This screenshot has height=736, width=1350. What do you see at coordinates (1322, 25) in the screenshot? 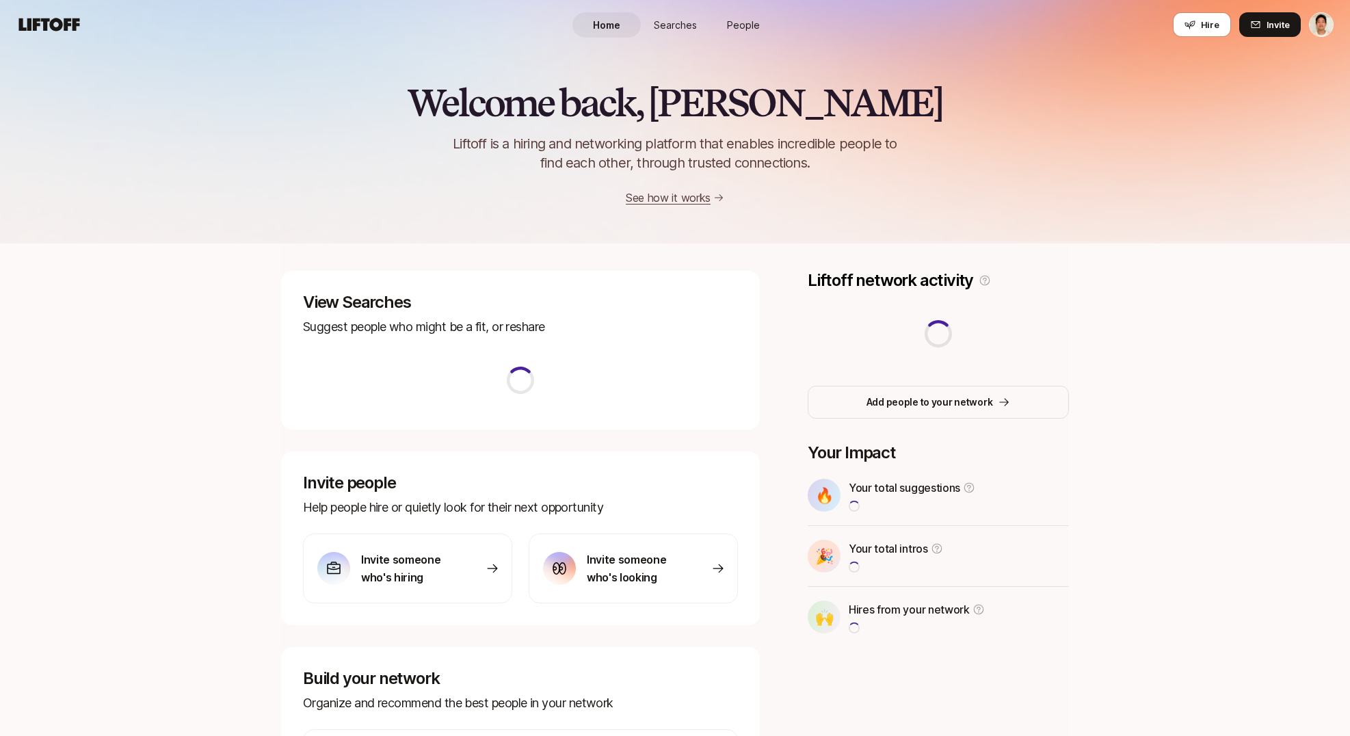
I see `img: Jeremy Chen` at bounding box center [1322, 25].